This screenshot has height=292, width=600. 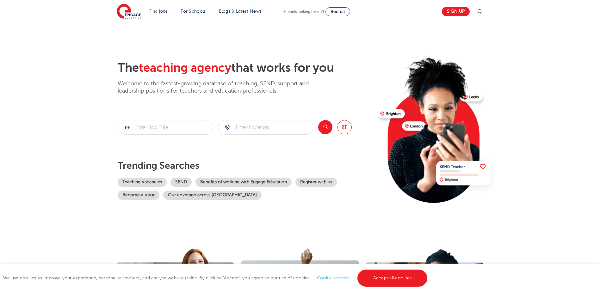 I want to click on span: Schools looking for staff, so click(x=304, y=12).